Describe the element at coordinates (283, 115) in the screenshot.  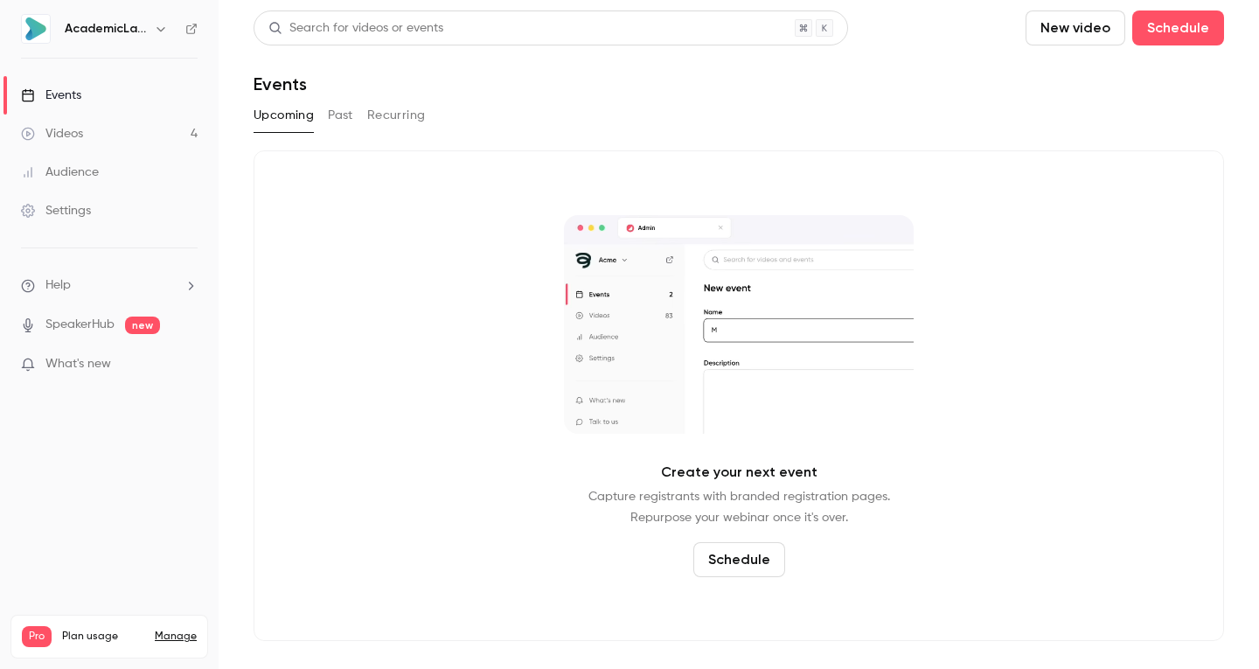
I see `button: Upcoming` at that location.